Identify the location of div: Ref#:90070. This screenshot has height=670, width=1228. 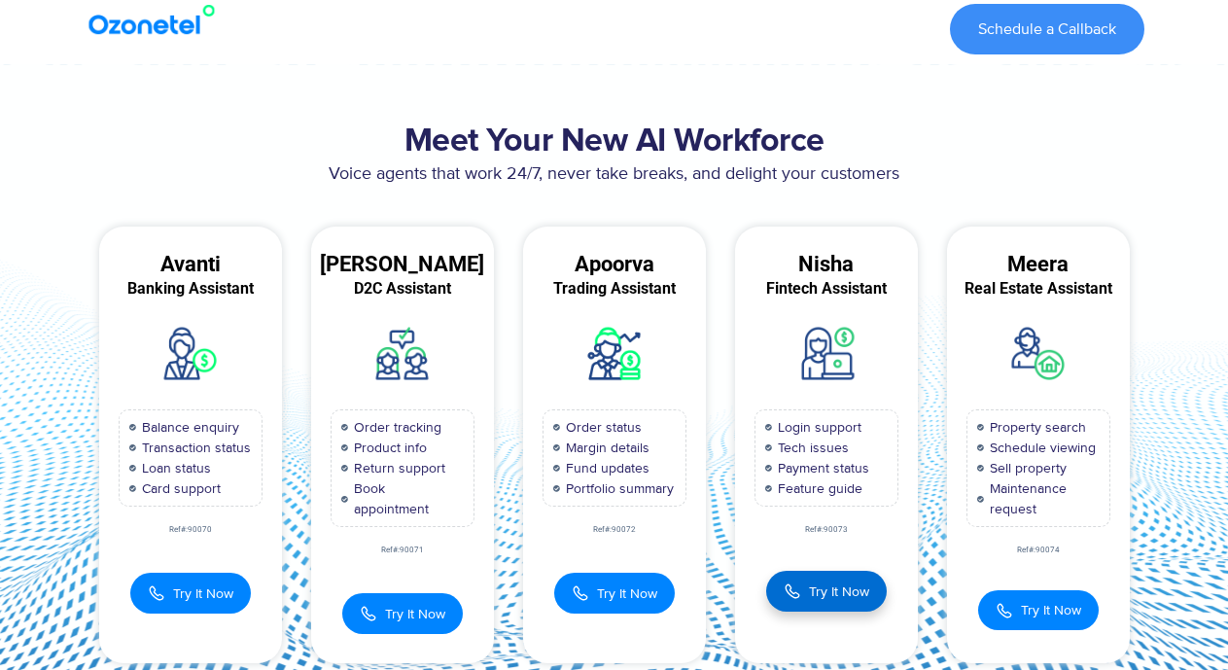
(191, 530).